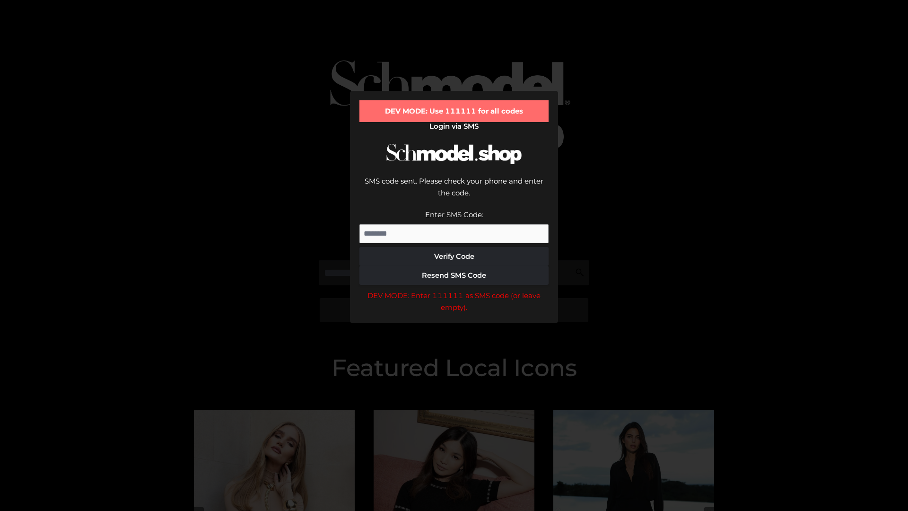  Describe the element at coordinates (454, 126) in the screenshot. I see `h2: Login via SMS` at that location.